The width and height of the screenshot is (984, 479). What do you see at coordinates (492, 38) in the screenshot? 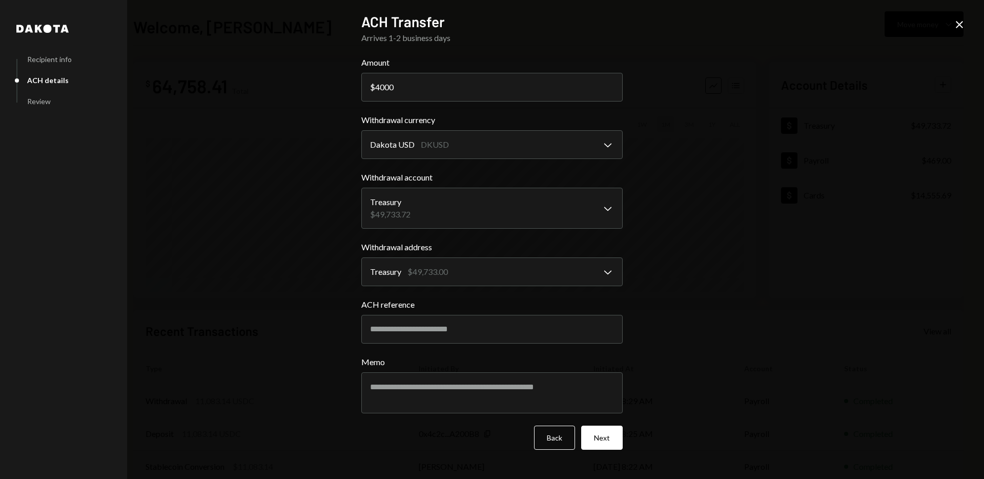
I see `div: Arrives 1-2 business days` at bounding box center [492, 38].